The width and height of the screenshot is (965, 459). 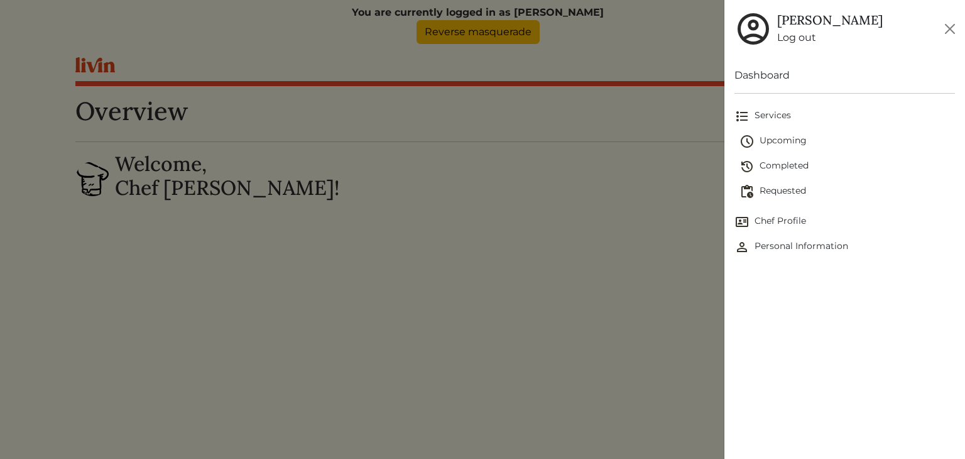 I want to click on span: Upcoming, so click(x=847, y=141).